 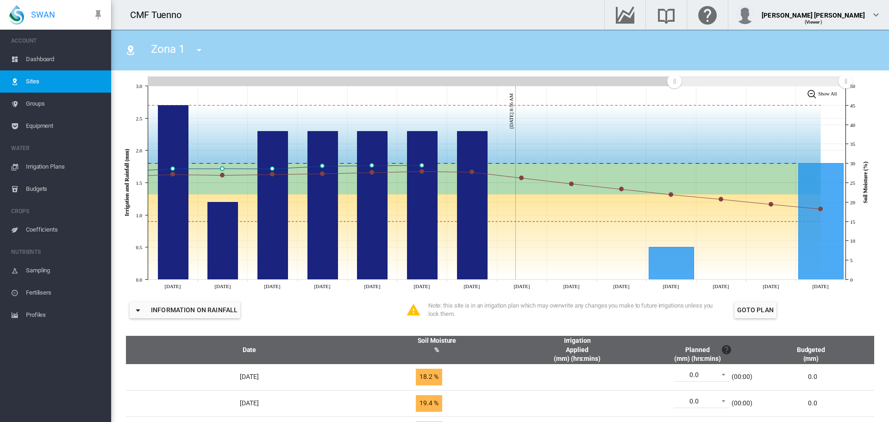 I want to click on tspan: 1.5, so click(x=139, y=183).